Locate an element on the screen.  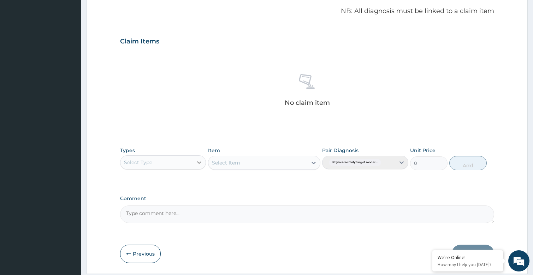
label: Comment is located at coordinates (307, 199).